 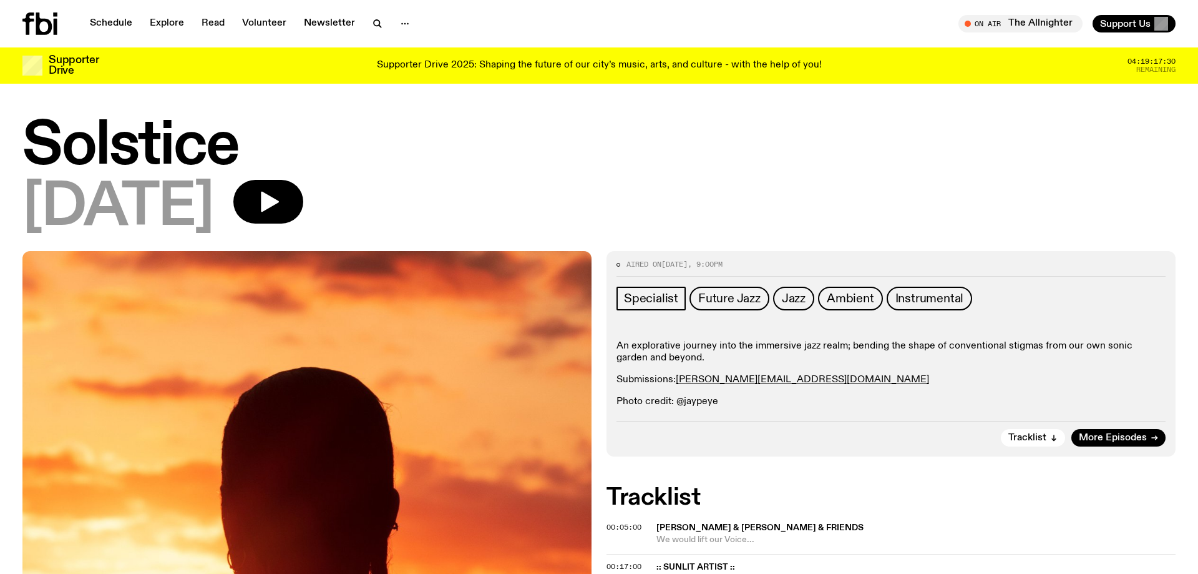 I want to click on a: Volunteer, so click(x=264, y=24).